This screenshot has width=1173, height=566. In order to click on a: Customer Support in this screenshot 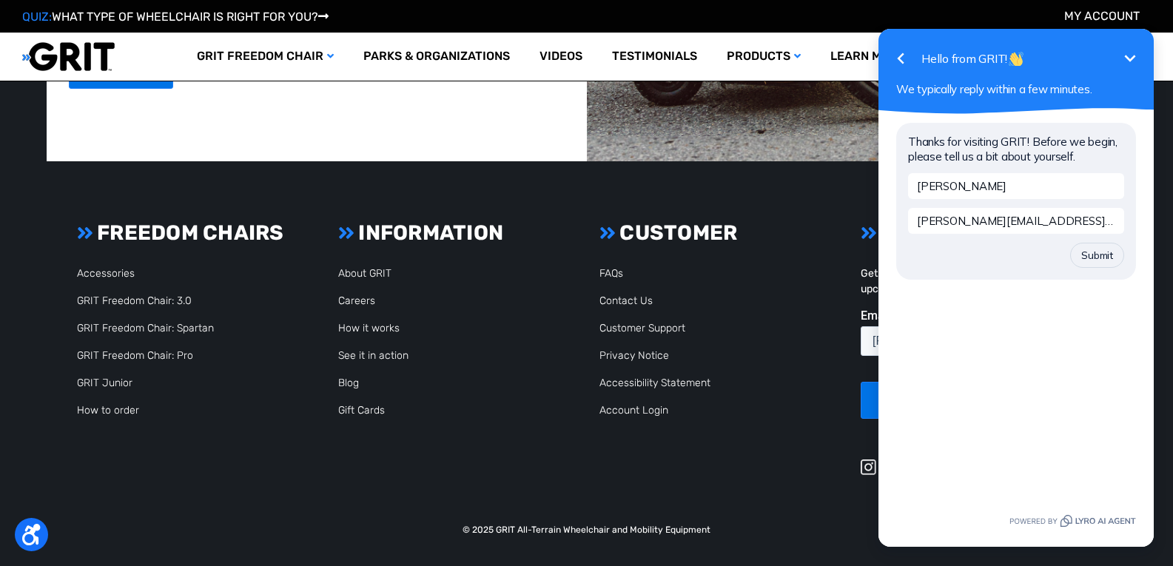, I will do `click(642, 328)`.